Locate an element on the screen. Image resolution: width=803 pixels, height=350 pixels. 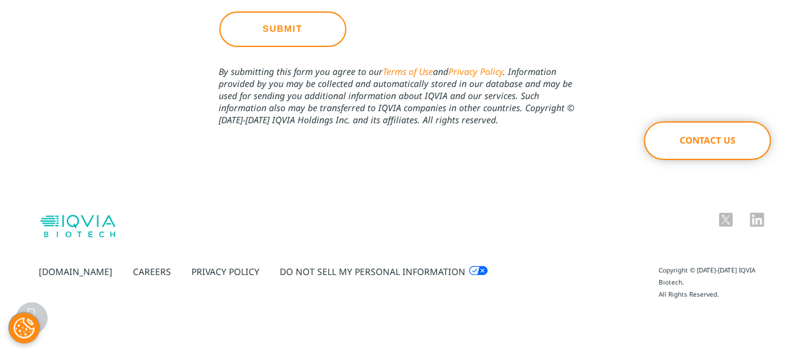
a: Do Not Sell My Personal Information is located at coordinates (384, 271).